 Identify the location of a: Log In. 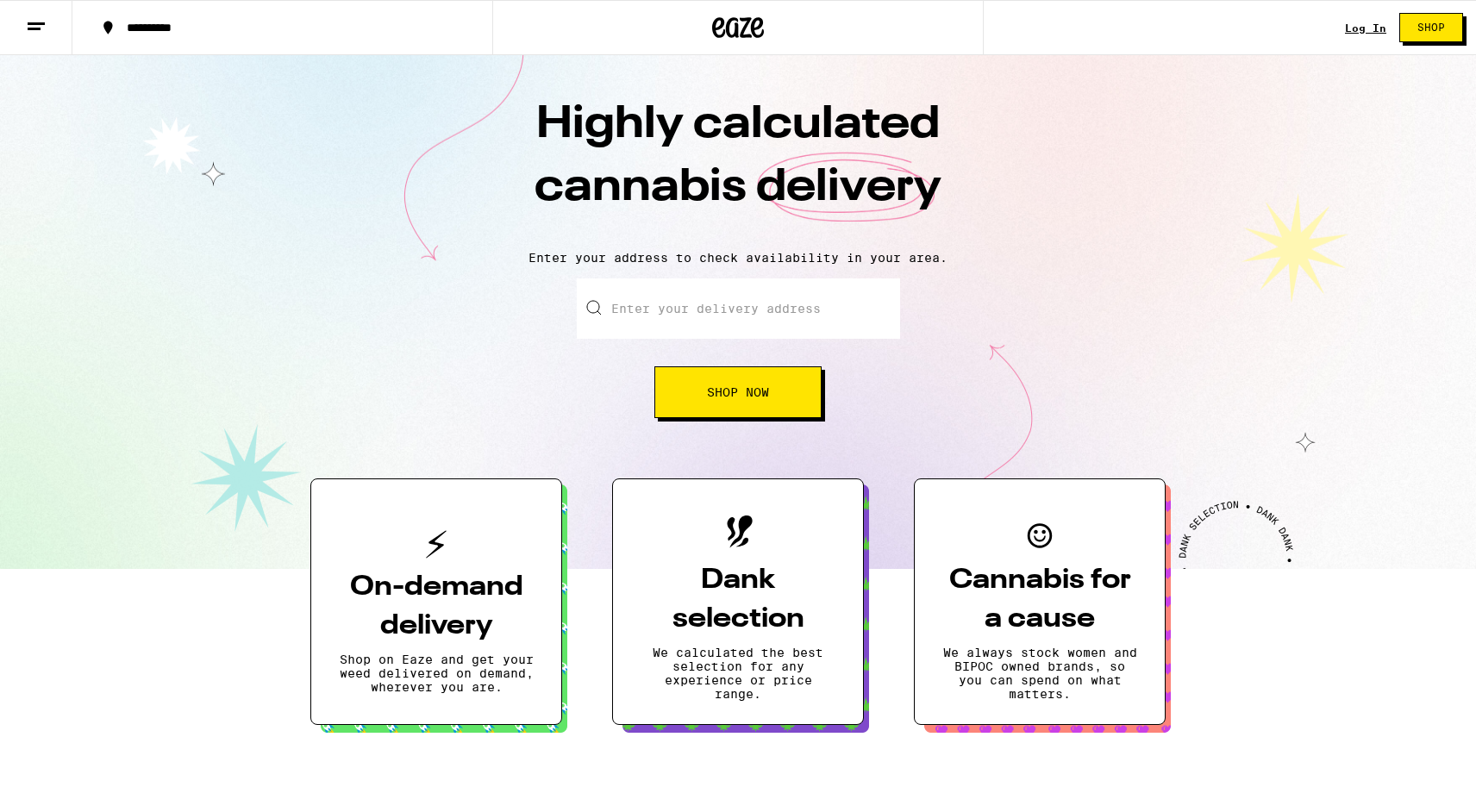
(1365, 27).